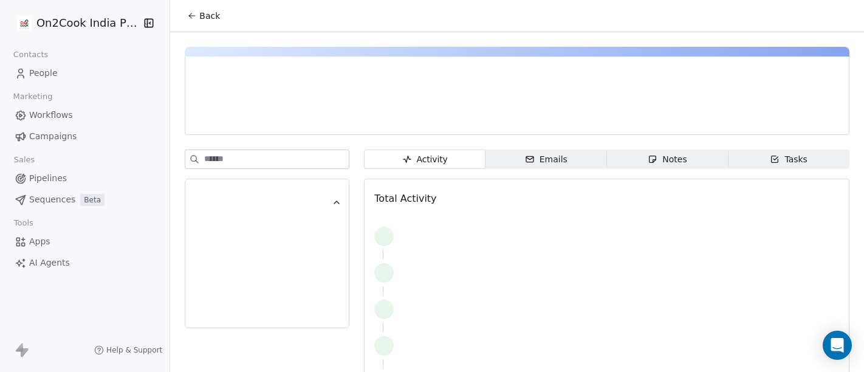 The image size is (864, 372). What do you see at coordinates (92, 200) in the screenshot?
I see `span: Beta` at bounding box center [92, 200].